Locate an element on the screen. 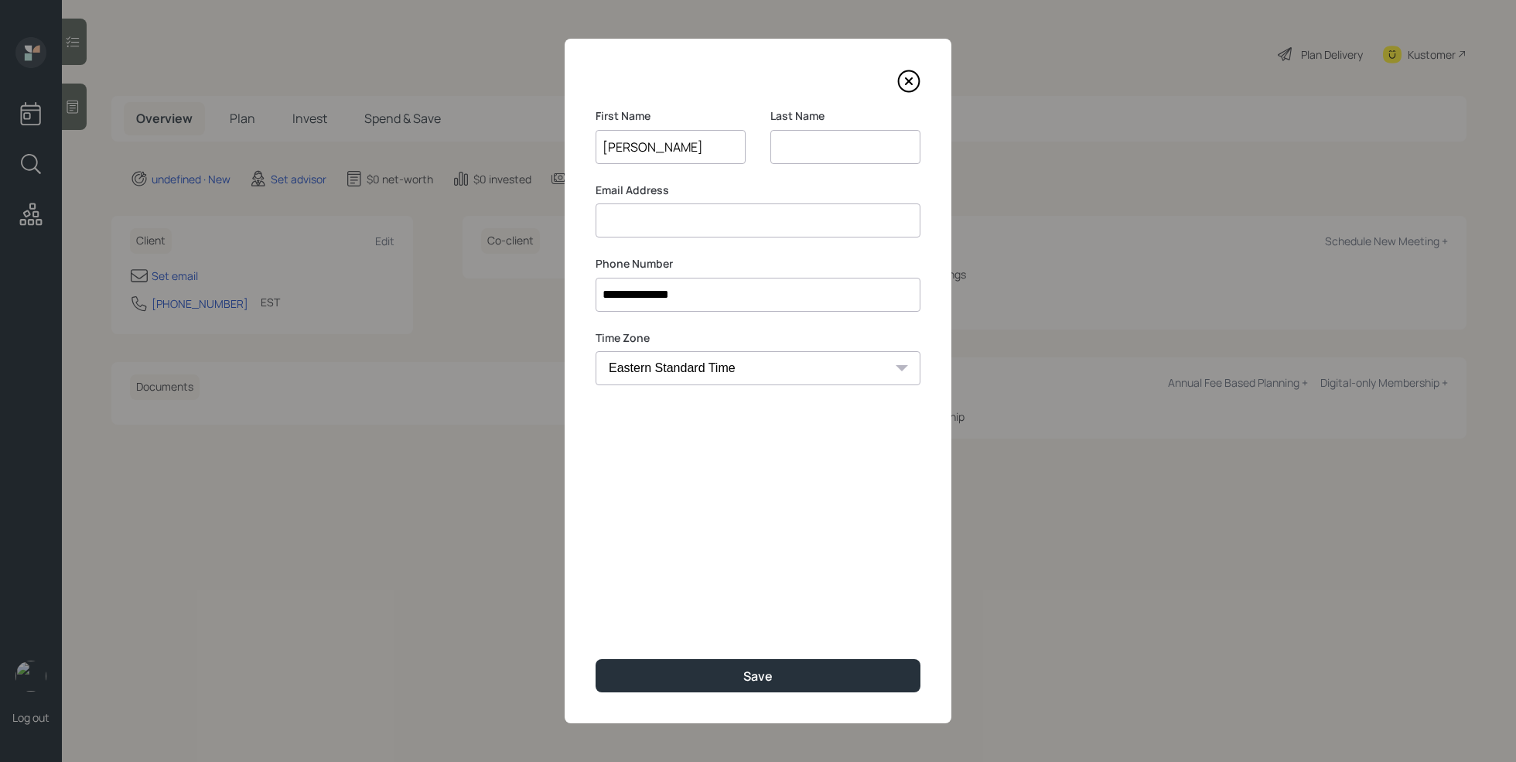 This screenshot has width=1516, height=762. label: Time Zone is located at coordinates (758, 338).